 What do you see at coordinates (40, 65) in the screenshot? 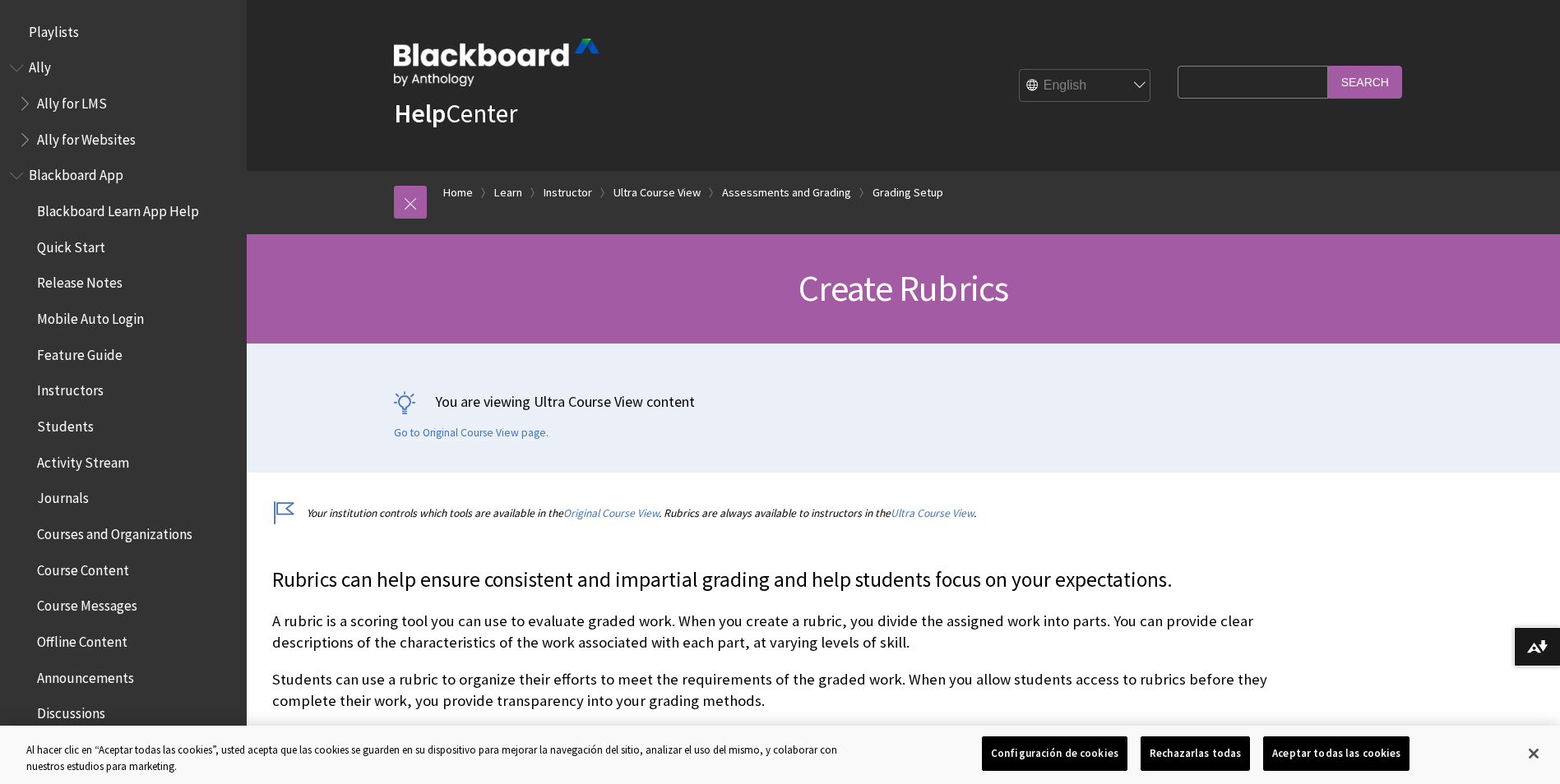
I see `span: Ally` at bounding box center [40, 65].